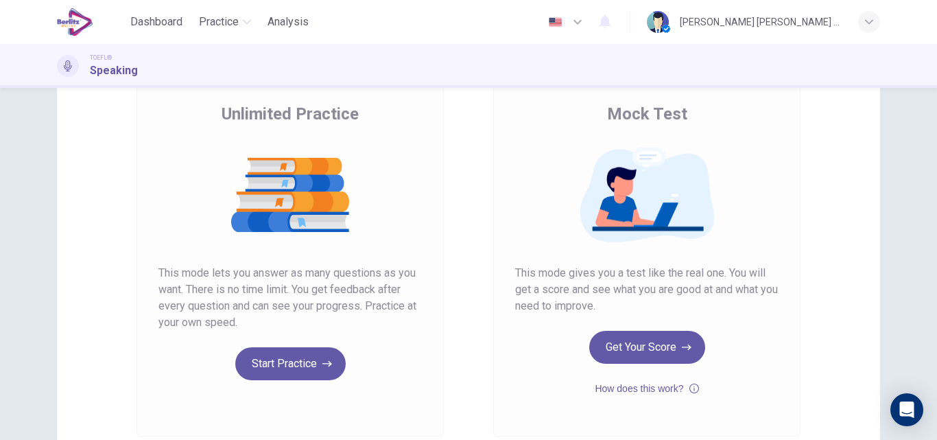  Describe the element at coordinates (288, 22) in the screenshot. I see `button: Analysis` at that location.